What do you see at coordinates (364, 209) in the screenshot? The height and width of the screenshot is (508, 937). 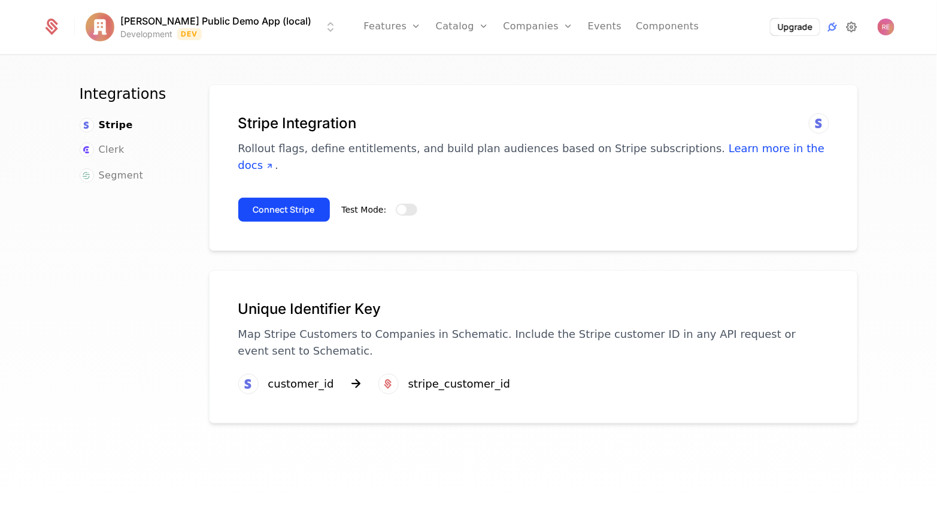 I see `span: Test Mode:` at bounding box center [364, 209].